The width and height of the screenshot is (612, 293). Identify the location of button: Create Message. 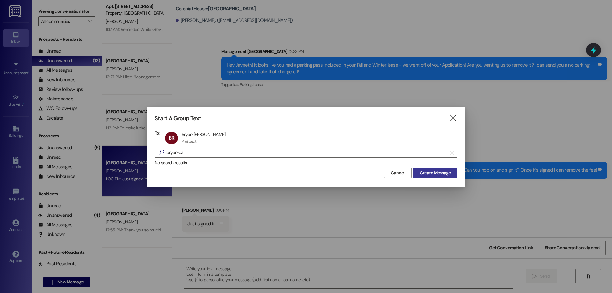
(435, 173).